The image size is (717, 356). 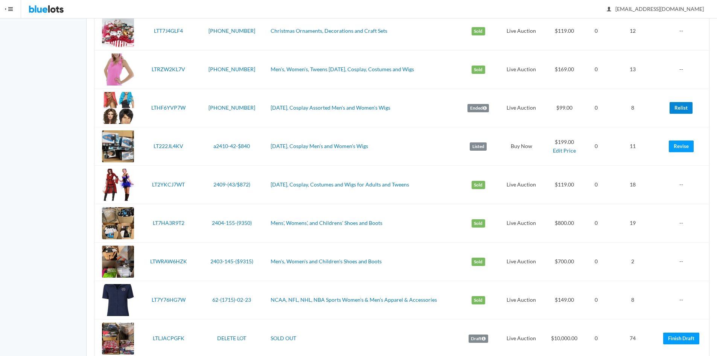 What do you see at coordinates (521, 146) in the screenshot?
I see `td: Buy Now` at bounding box center [521, 146].